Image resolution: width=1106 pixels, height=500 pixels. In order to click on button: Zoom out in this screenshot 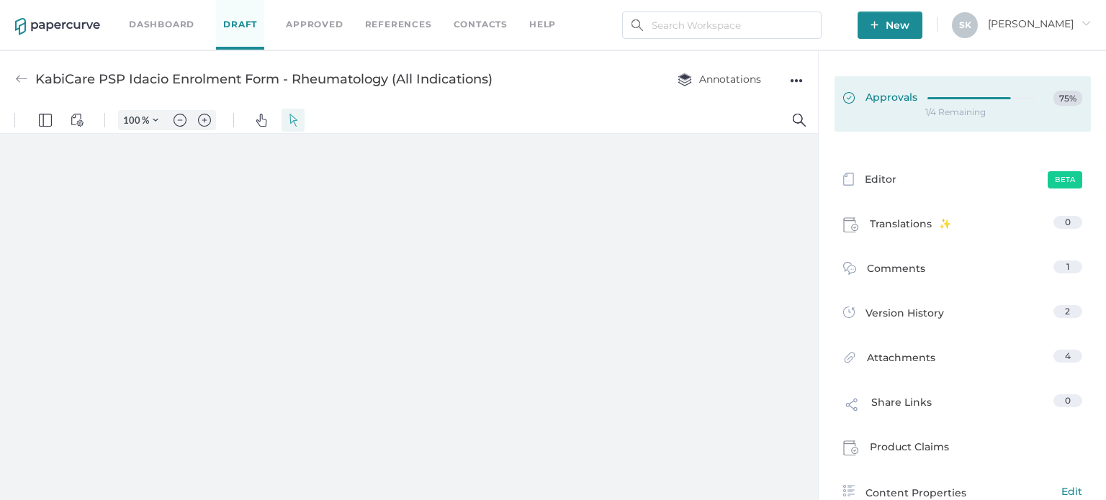, I will do `click(180, 13)`.